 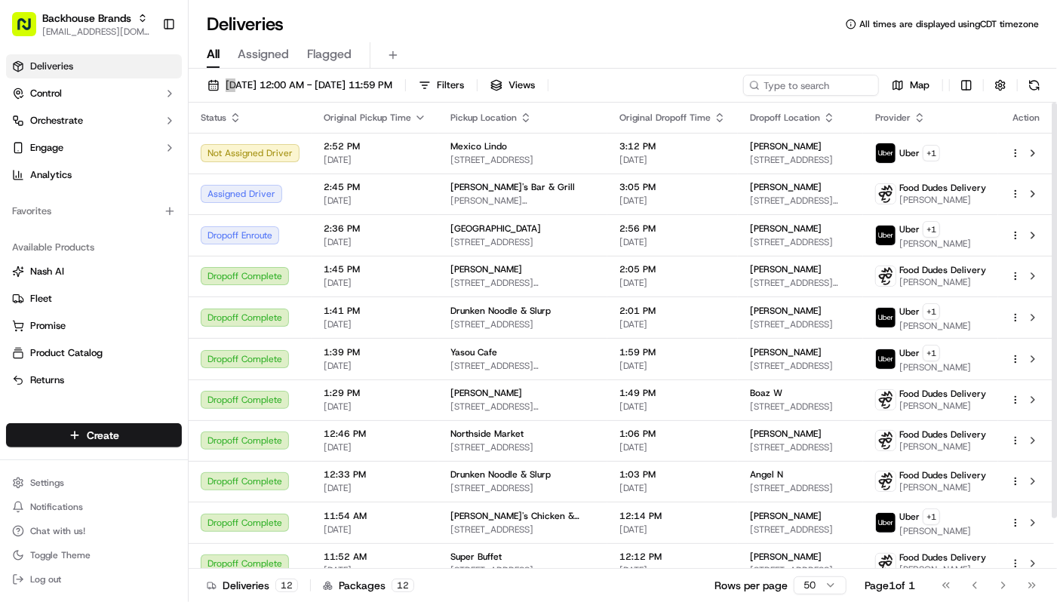 What do you see at coordinates (949, 24) in the screenshot?
I see `span: All times are displayed using CDT timezone` at bounding box center [949, 24].